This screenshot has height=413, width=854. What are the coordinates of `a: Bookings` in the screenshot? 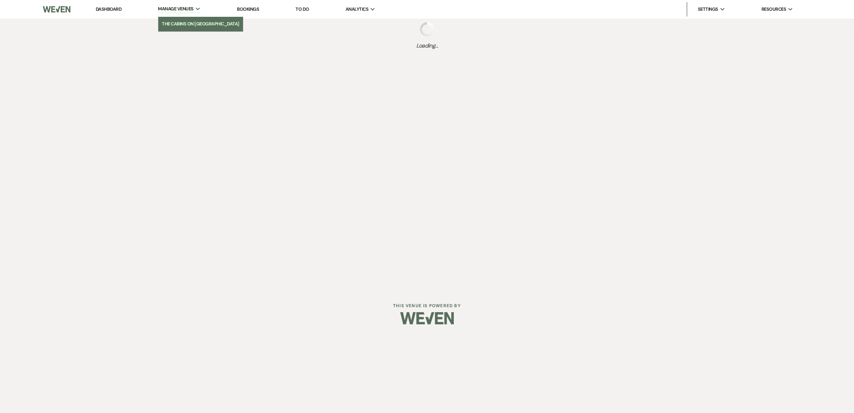 It's located at (248, 9).